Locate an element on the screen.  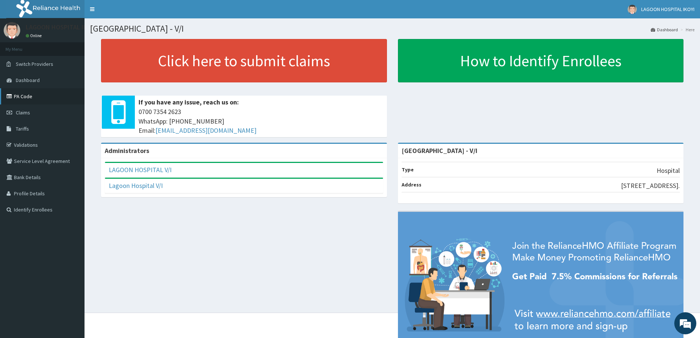
a: Online is located at coordinates (35, 36).